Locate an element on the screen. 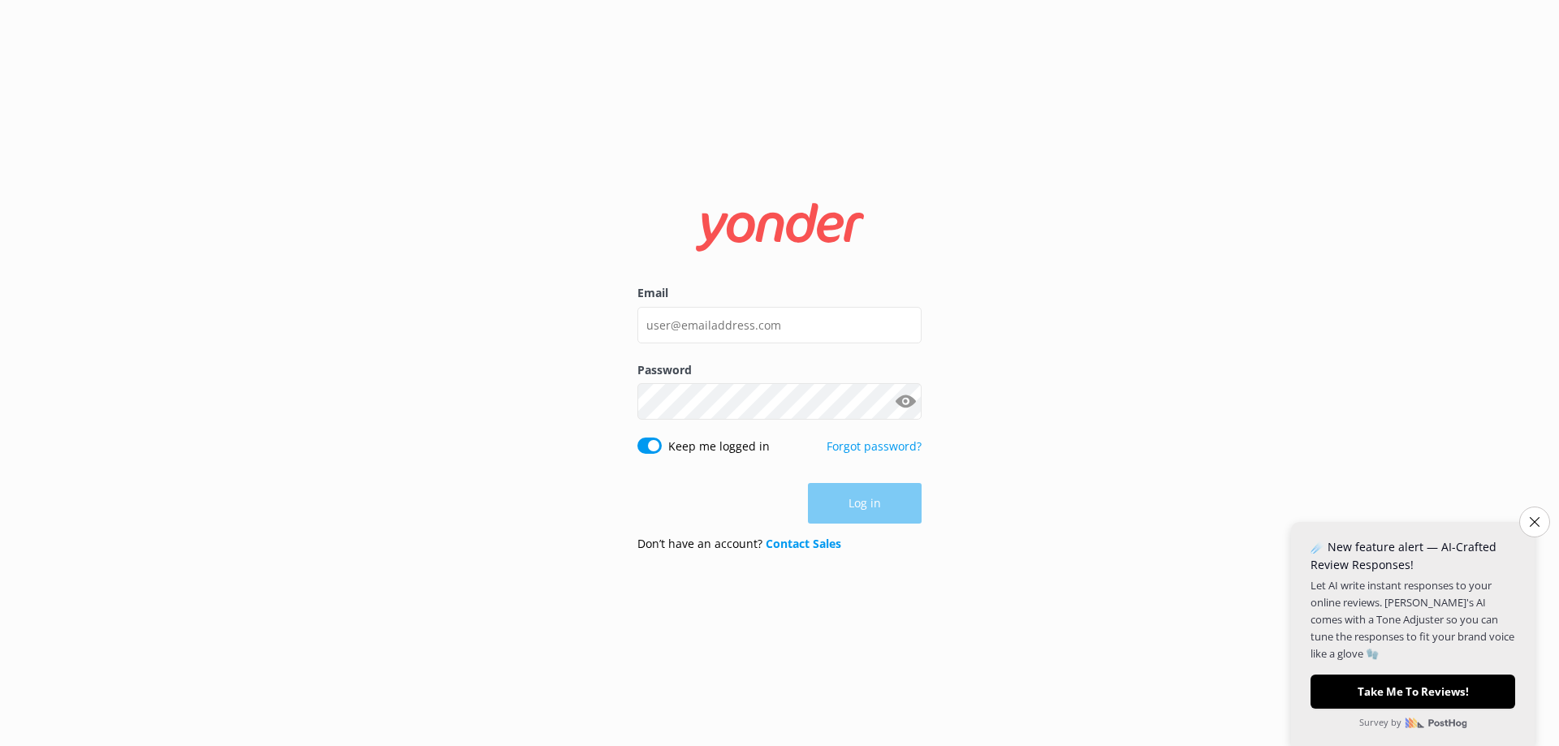 This screenshot has width=1559, height=746. label: Password is located at coordinates (779, 370).